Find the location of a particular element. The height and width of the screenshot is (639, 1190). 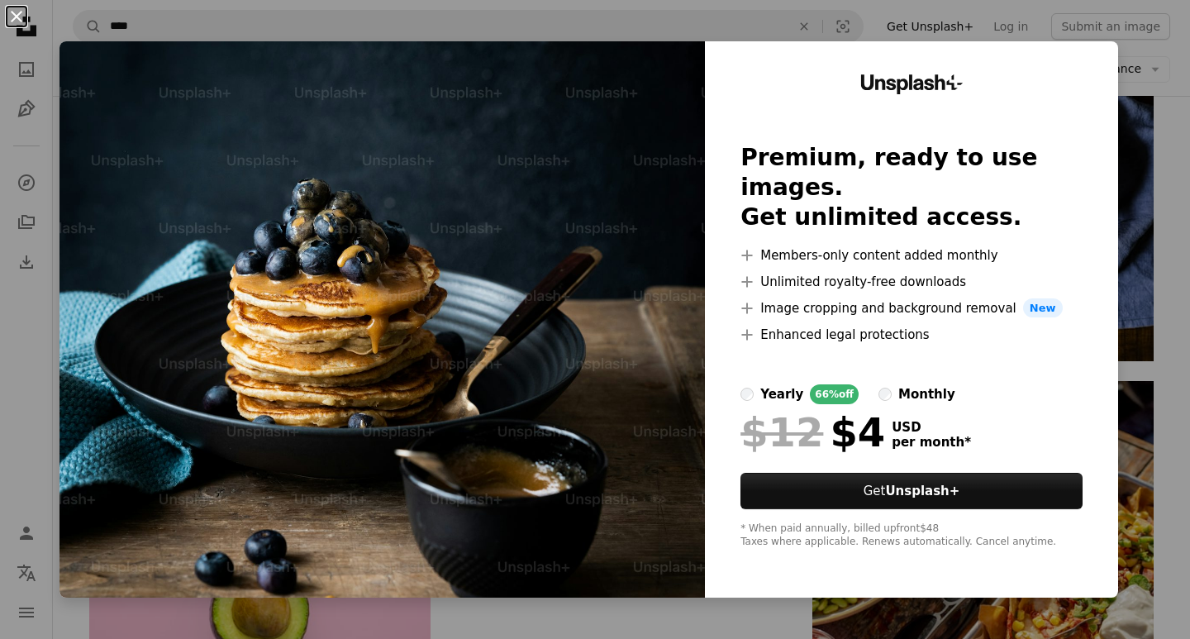

div: yearly is located at coordinates (781, 394).